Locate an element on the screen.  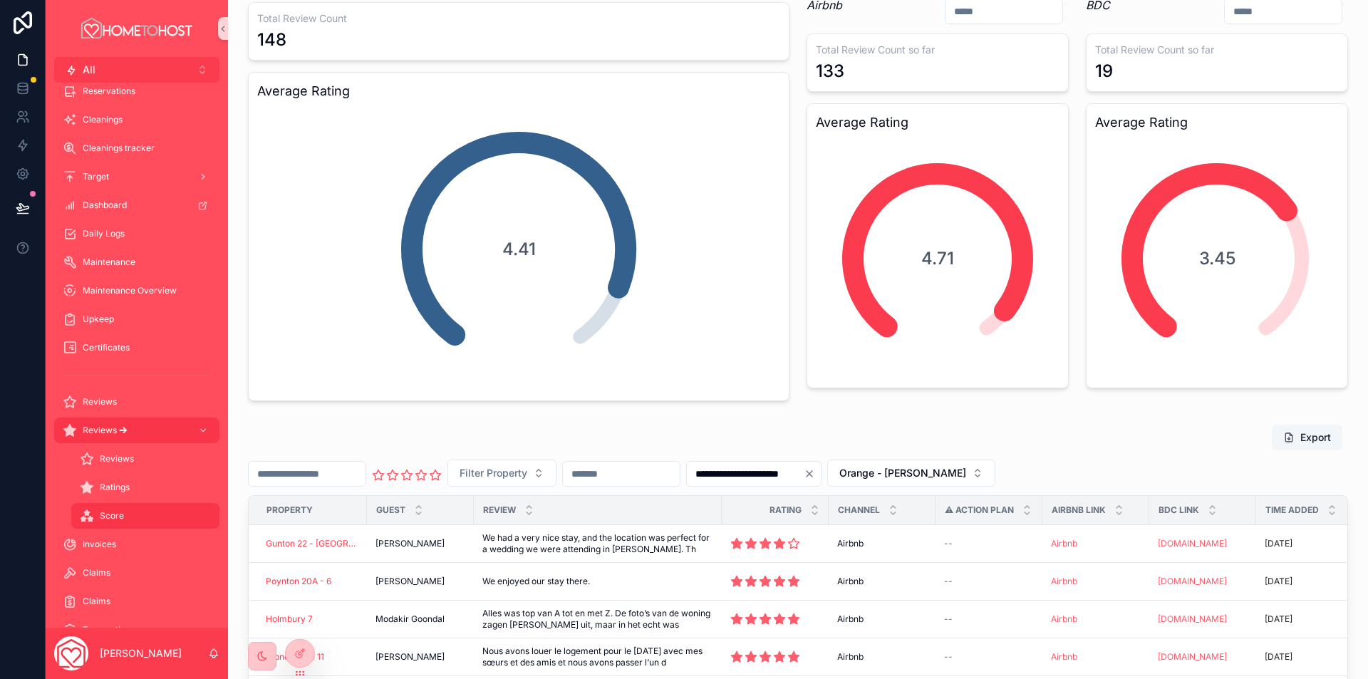
span: Reservations is located at coordinates (109, 91).